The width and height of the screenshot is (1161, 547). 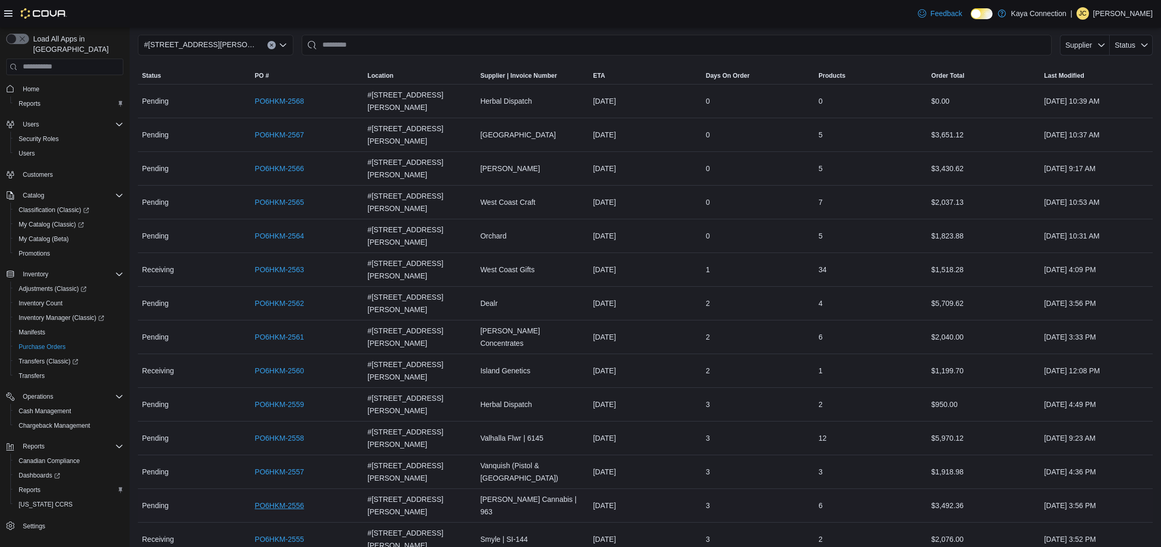 What do you see at coordinates (26, 153) in the screenshot?
I see `a: Users` at bounding box center [26, 153].